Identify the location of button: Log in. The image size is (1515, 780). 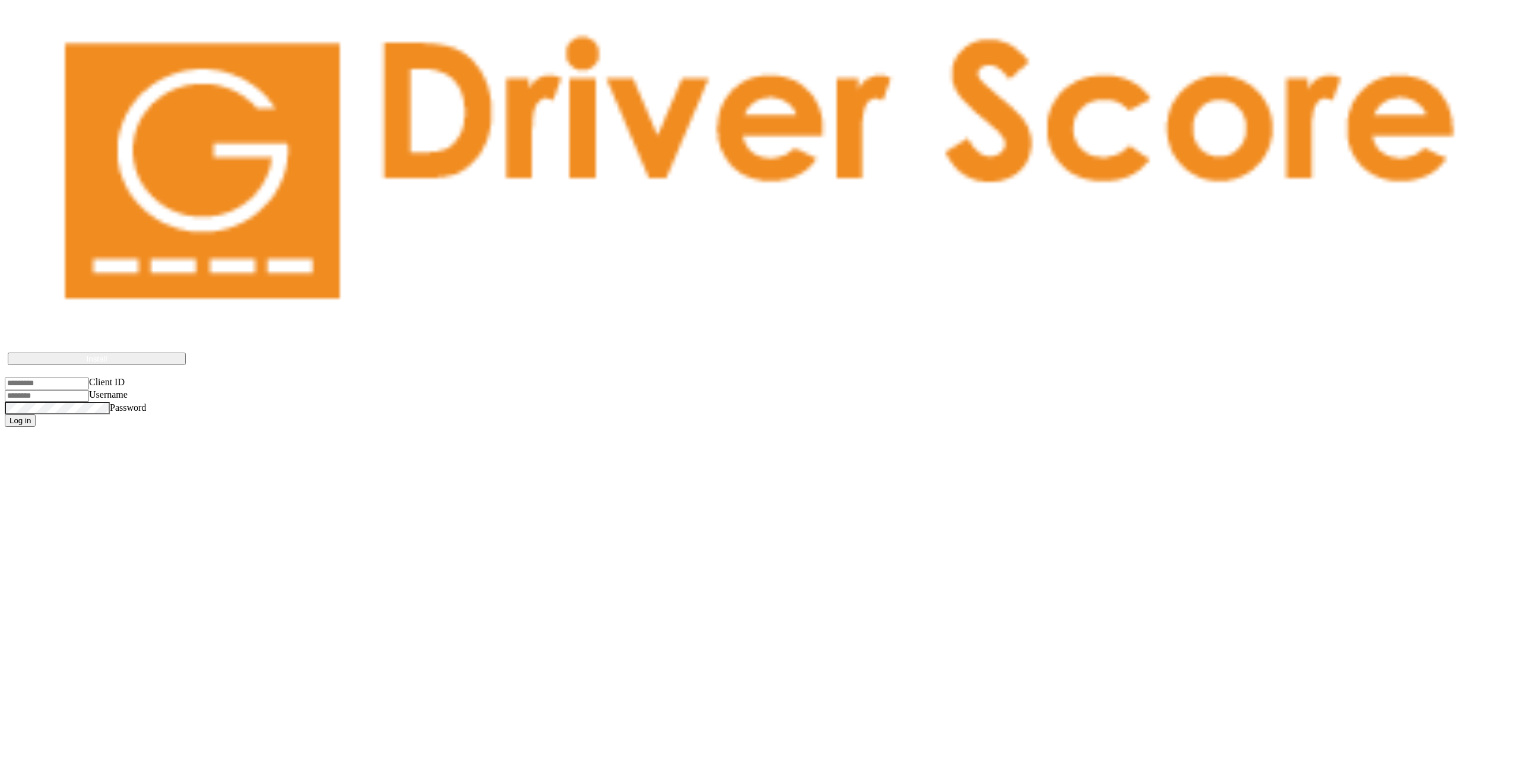
(20, 420).